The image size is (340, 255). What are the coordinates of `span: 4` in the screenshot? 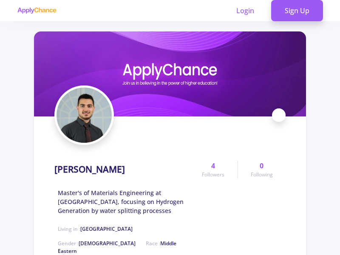 It's located at (213, 166).